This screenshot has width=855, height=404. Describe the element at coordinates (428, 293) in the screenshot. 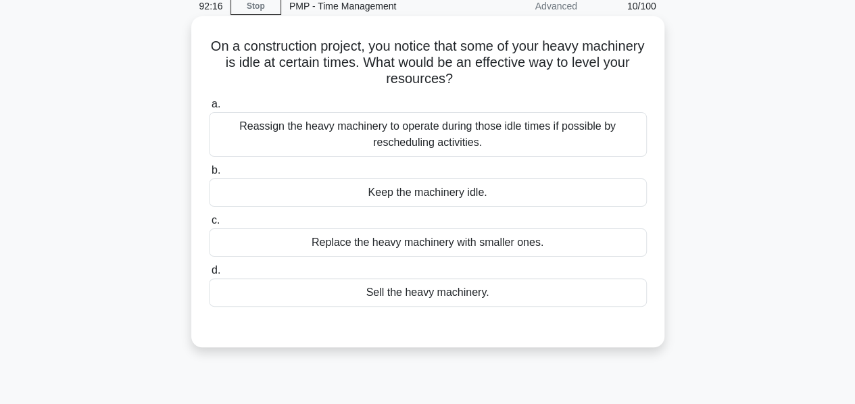

I see `div: Sell the heavy machinery.` at that location.